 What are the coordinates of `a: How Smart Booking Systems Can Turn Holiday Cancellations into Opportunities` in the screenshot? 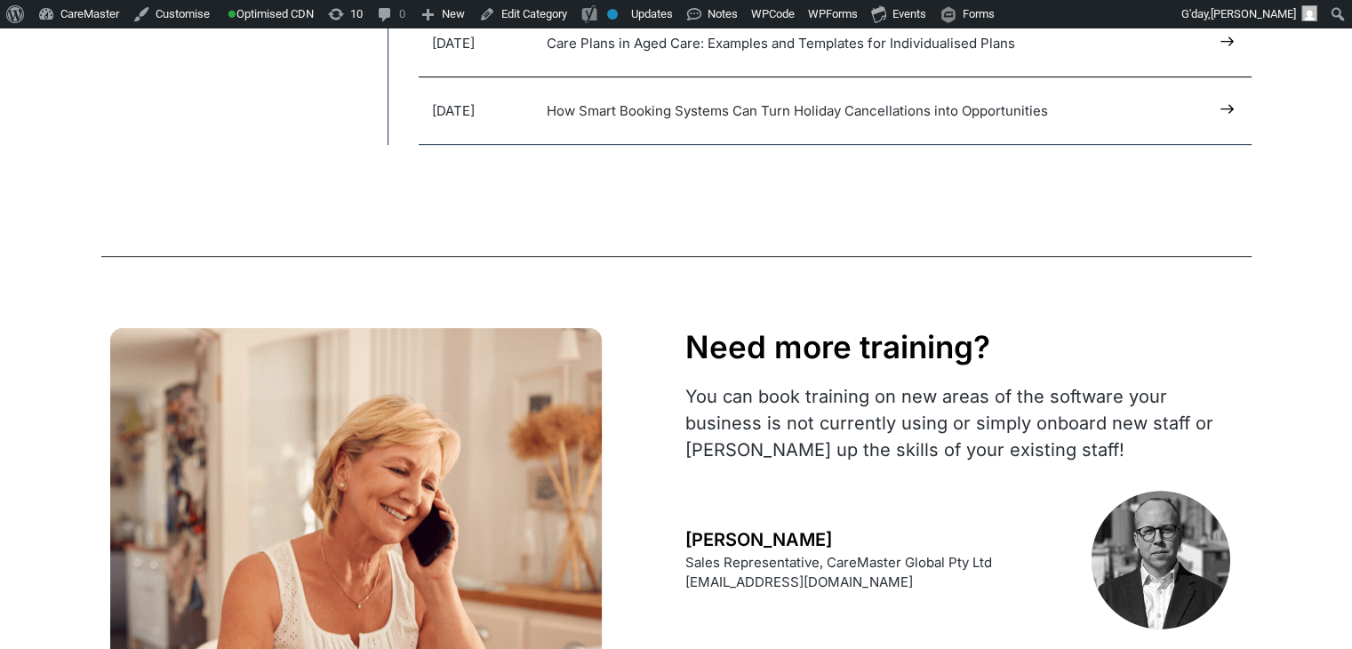 It's located at (798, 110).